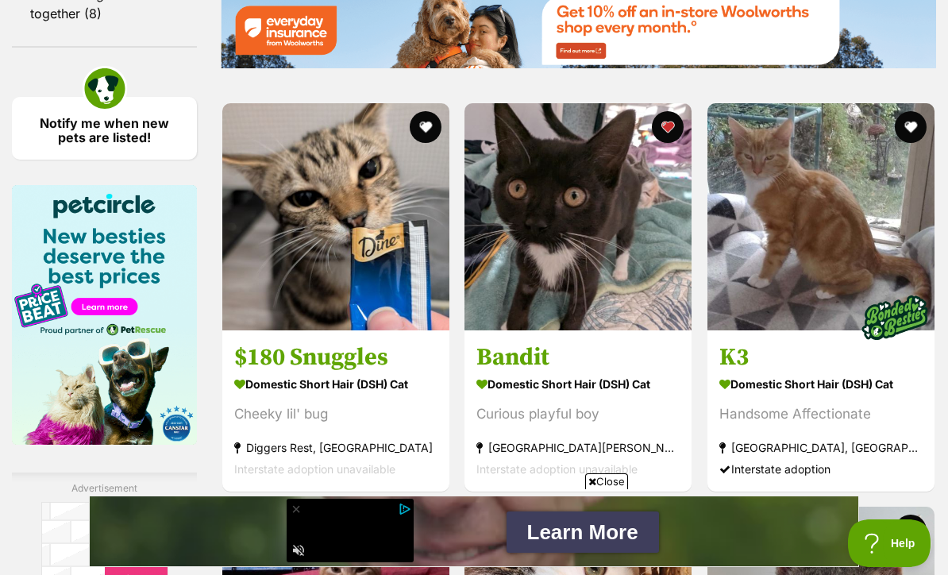  Describe the element at coordinates (104, 128) in the screenshot. I see `a: Notify me when new pets are listed!` at that location.